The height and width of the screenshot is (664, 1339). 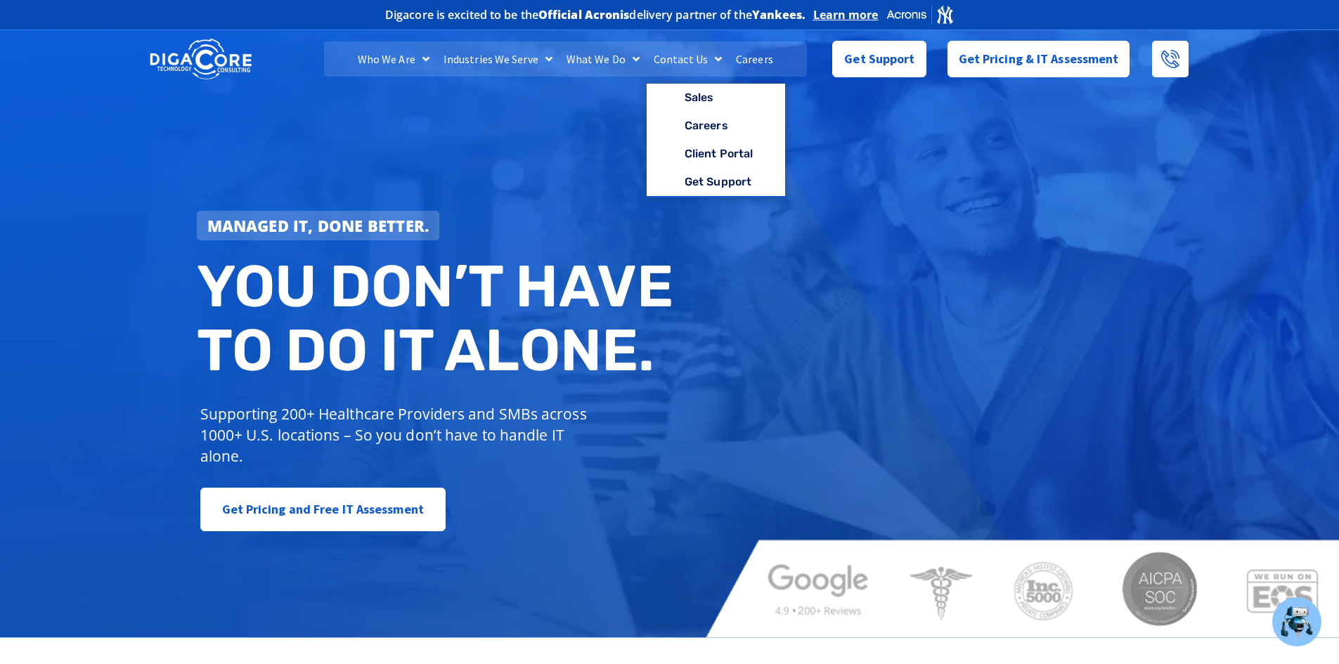 What do you see at coordinates (879, 59) in the screenshot?
I see `span: Get Support` at bounding box center [879, 59].